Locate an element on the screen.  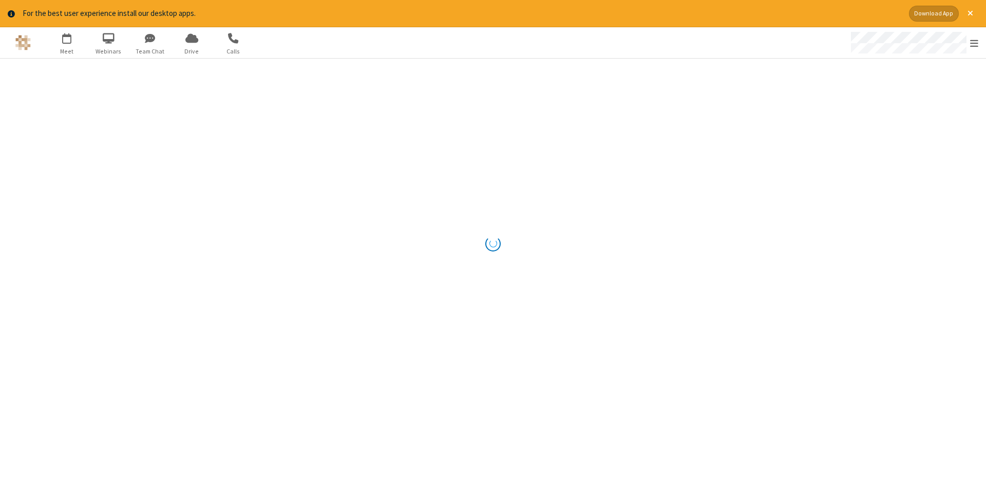
button: Close alert is located at coordinates (971, 13).